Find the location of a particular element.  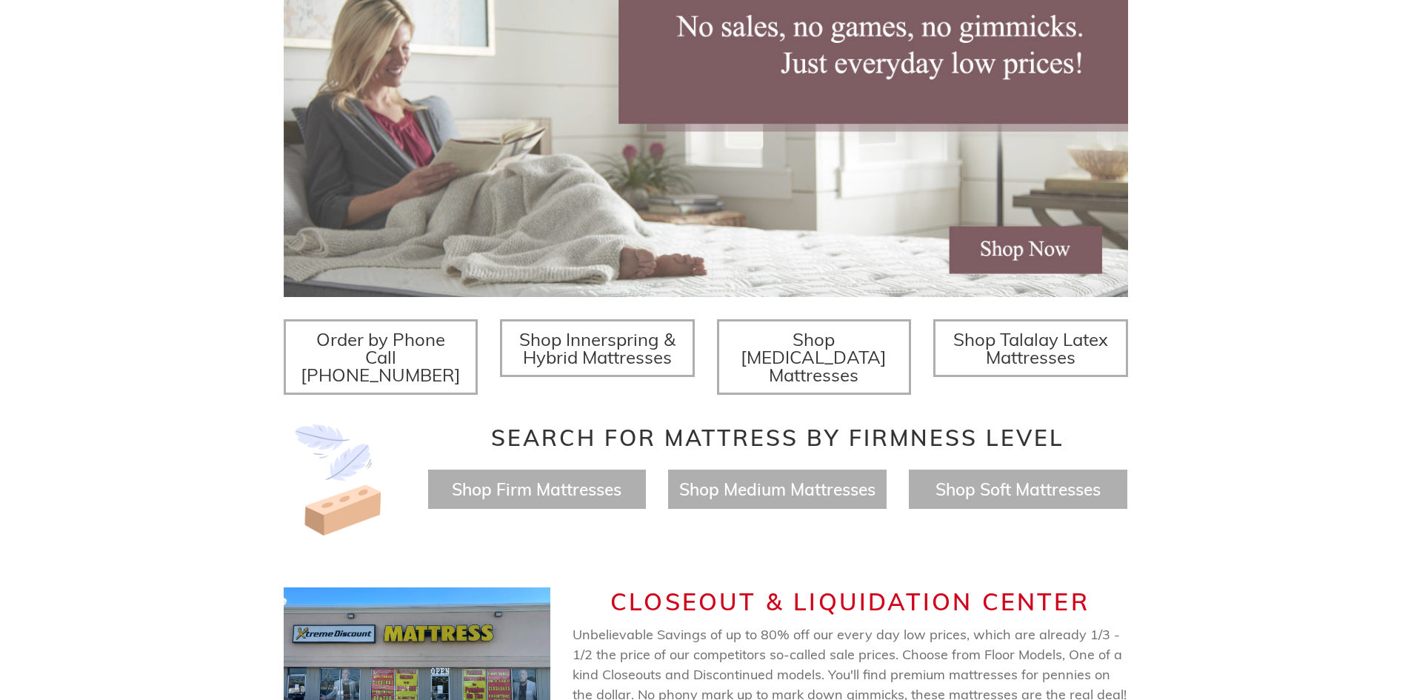

a: Shop Soft Mattresses is located at coordinates (1018, 489).